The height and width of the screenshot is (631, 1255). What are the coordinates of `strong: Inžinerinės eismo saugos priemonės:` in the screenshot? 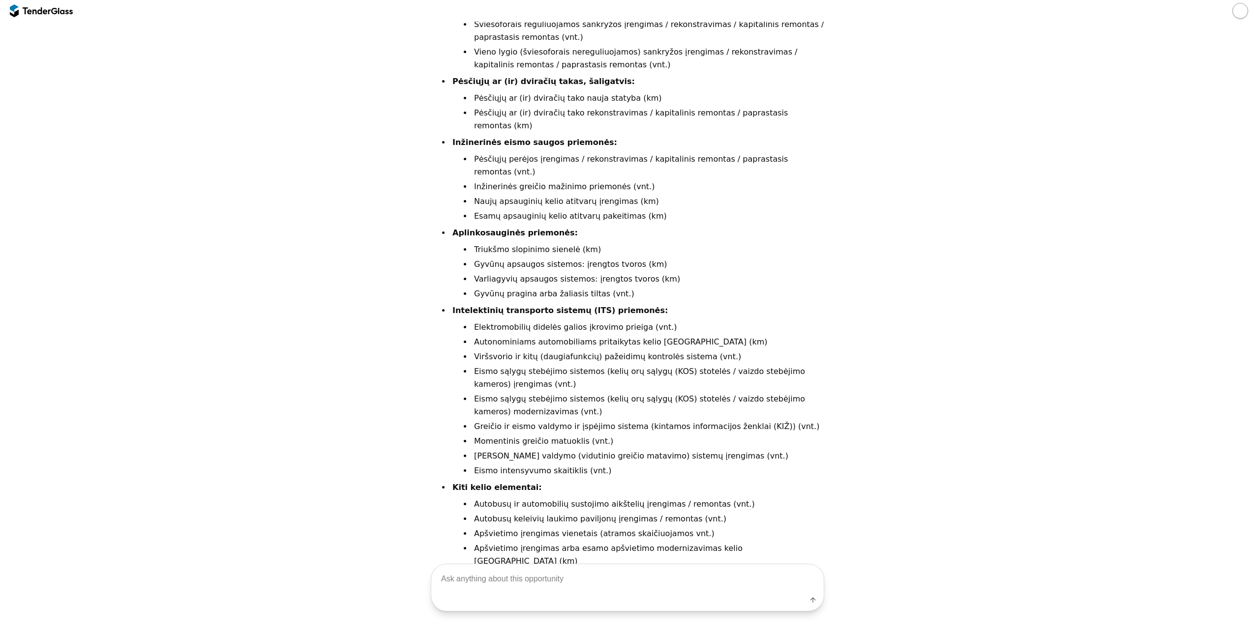 It's located at (534, 142).